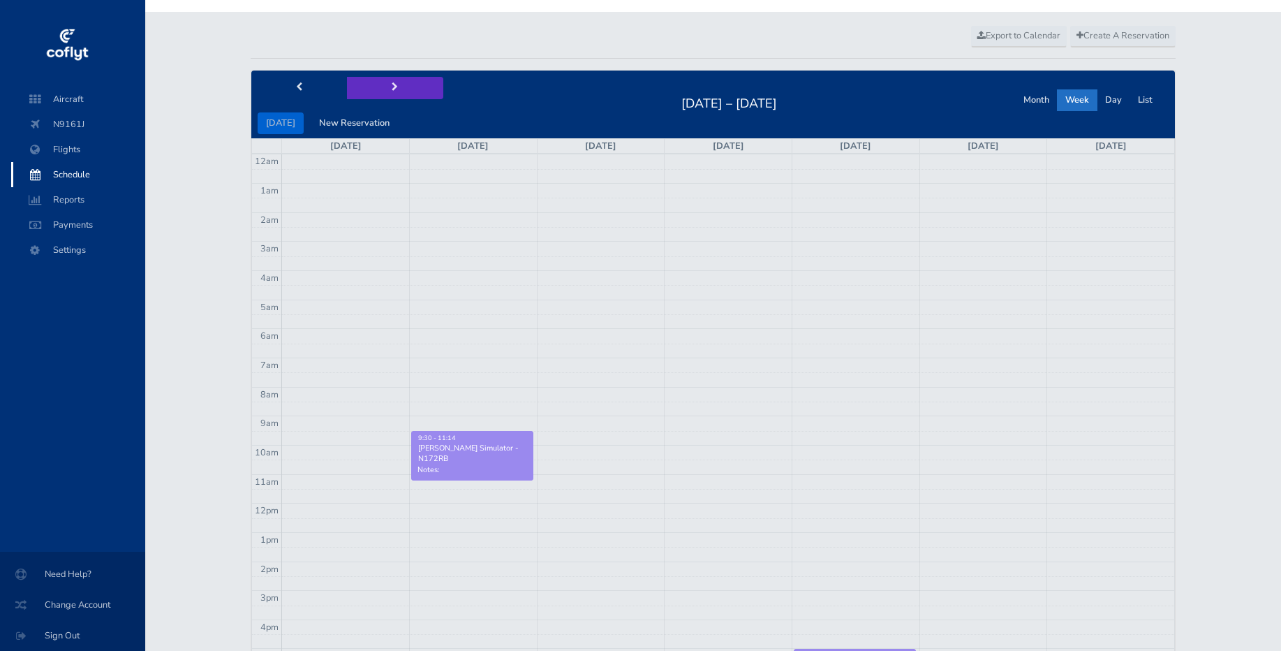 This screenshot has width=1281, height=651. I want to click on span: 7am, so click(270, 365).